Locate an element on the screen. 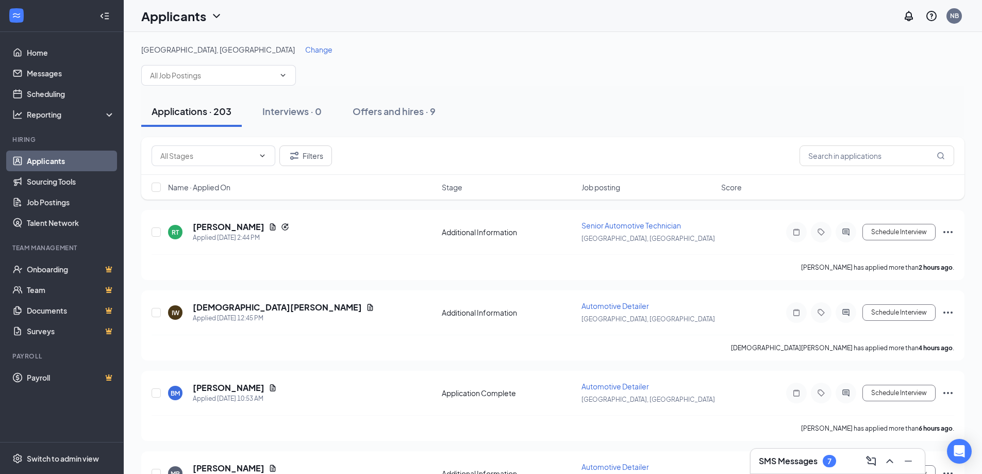  svg: ComposeMessage is located at coordinates (871, 461).